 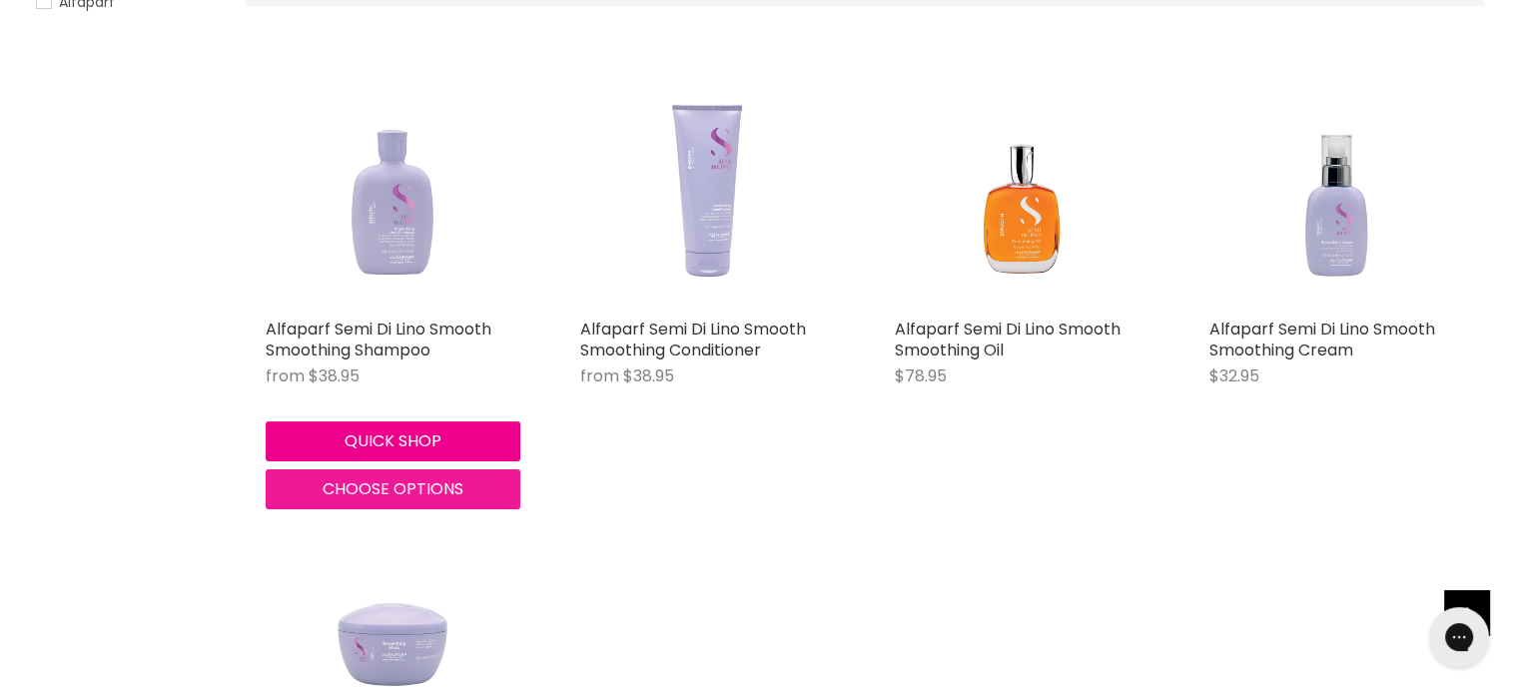 What do you see at coordinates (393, 488) in the screenshot?
I see `span: Choose options` at bounding box center [393, 488].